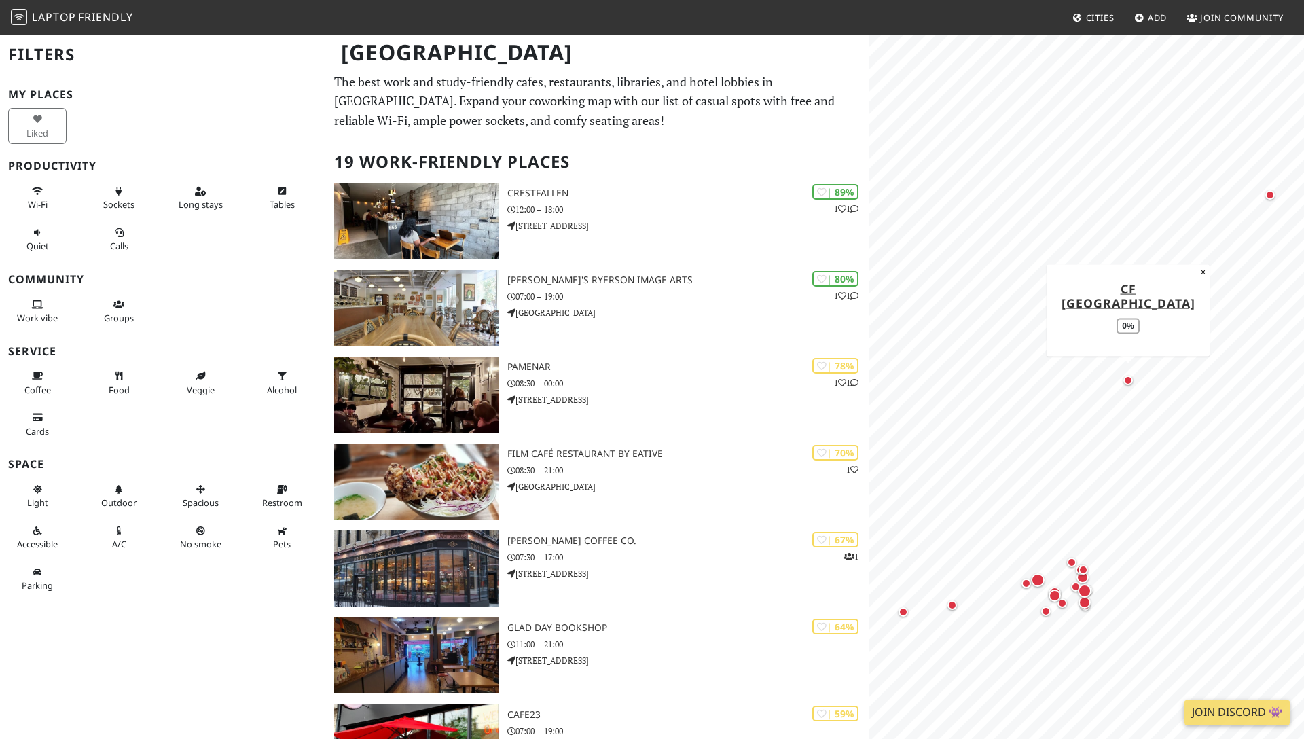 This screenshot has width=1304, height=739. Describe the element at coordinates (282, 204) in the screenshot. I see `span: Work-friendly tables` at that location.